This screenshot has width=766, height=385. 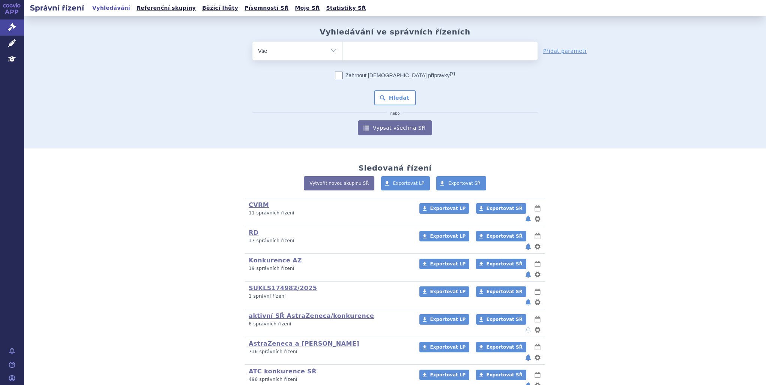 I want to click on a: Vypsat všechna SŘ, so click(x=395, y=128).